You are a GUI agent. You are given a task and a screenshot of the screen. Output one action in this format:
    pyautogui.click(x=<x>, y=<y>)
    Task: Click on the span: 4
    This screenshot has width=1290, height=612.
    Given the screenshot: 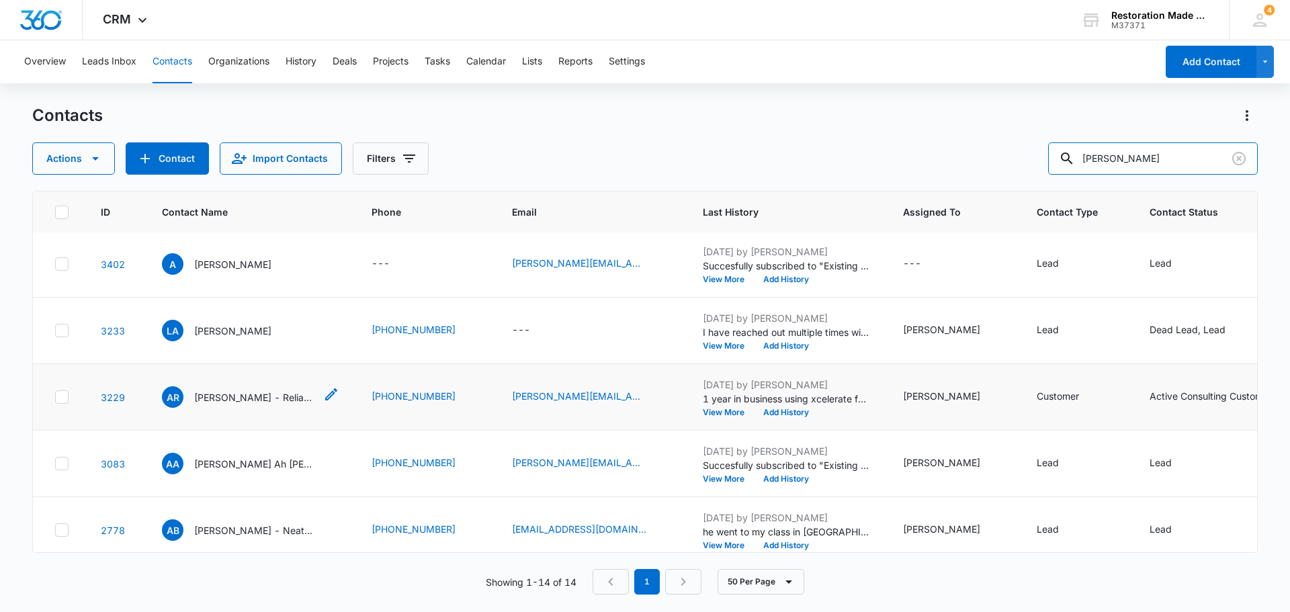 What is the action you would take?
    pyautogui.click(x=1269, y=10)
    